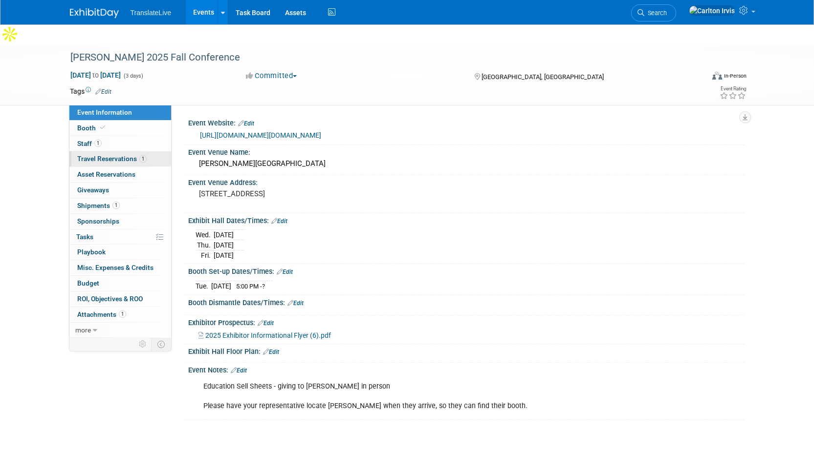 Image resolution: width=814 pixels, height=453 pixels. I want to click on span: to, so click(95, 75).